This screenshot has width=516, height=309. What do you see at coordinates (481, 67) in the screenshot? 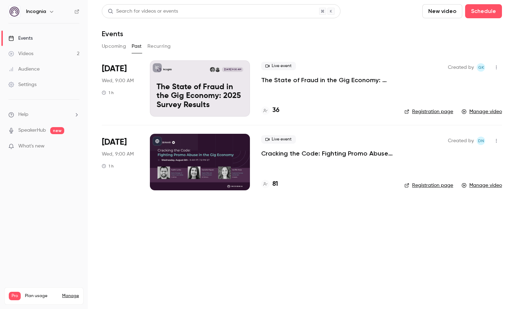
I see `span: Gianna Kennedy` at bounding box center [481, 67].